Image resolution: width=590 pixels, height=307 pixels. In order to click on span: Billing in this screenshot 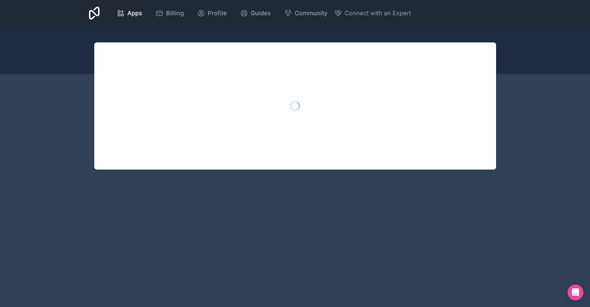, I will do `click(175, 13)`.